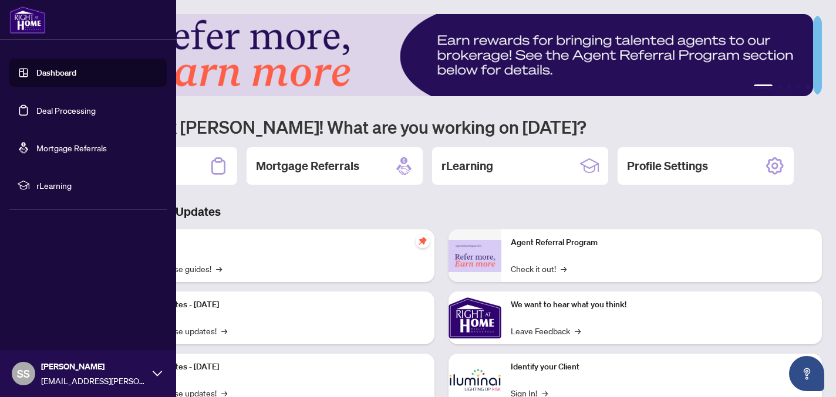 Image resolution: width=836 pixels, height=397 pixels. I want to click on a: Leave Feedback→, so click(545, 331).